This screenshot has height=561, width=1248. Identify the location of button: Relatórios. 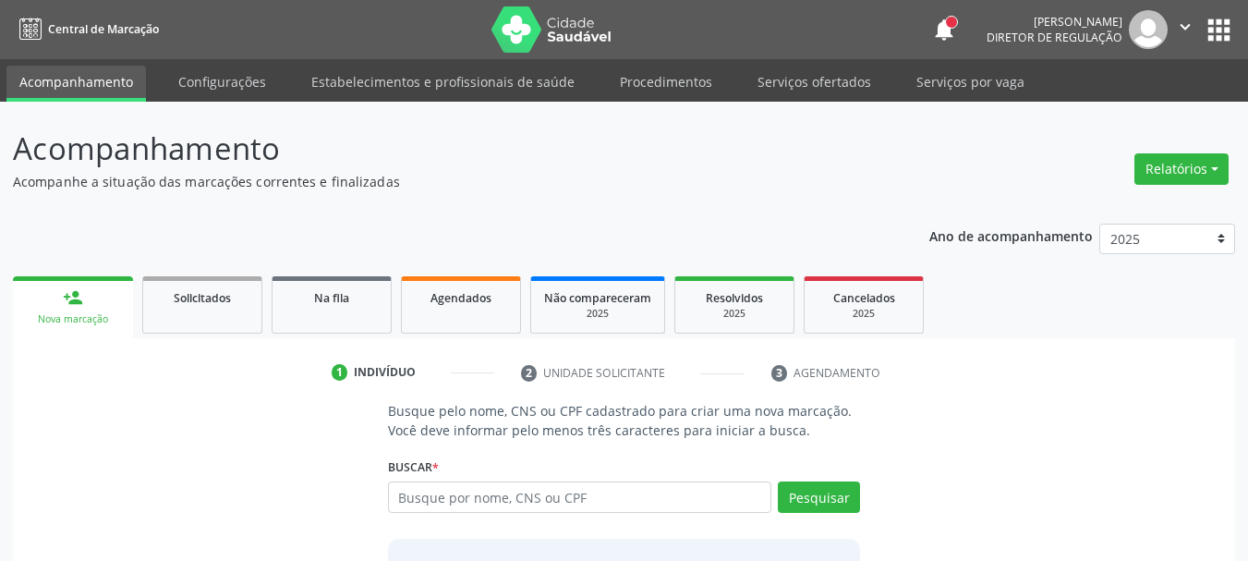
(1182, 169).